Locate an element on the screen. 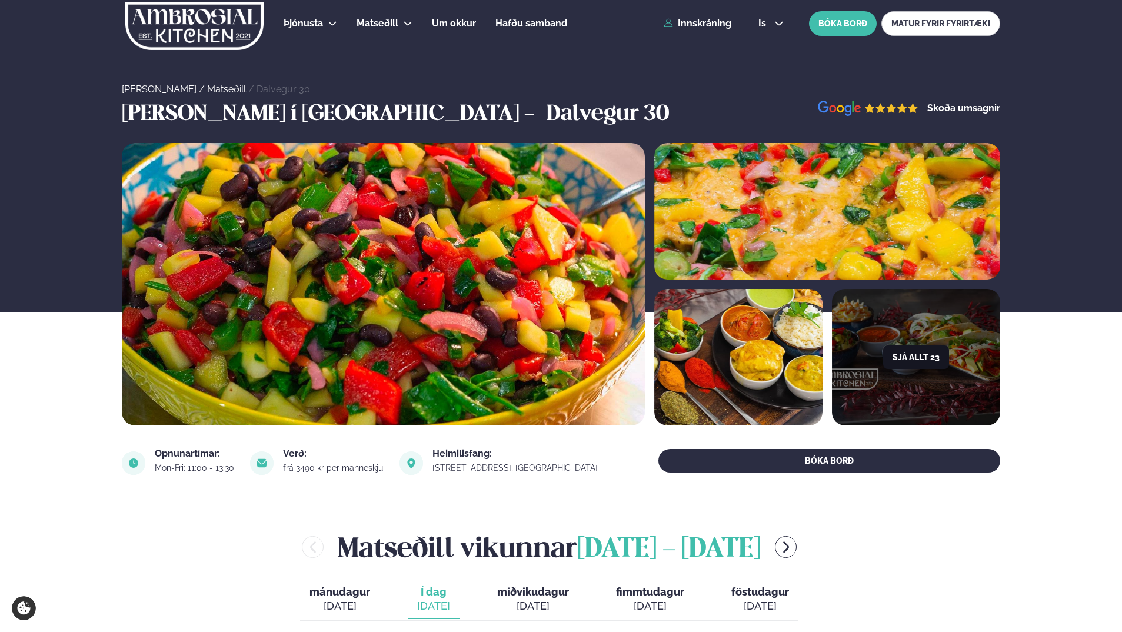 The image size is (1122, 632). button: Sjá allt 23 is located at coordinates (916, 357).